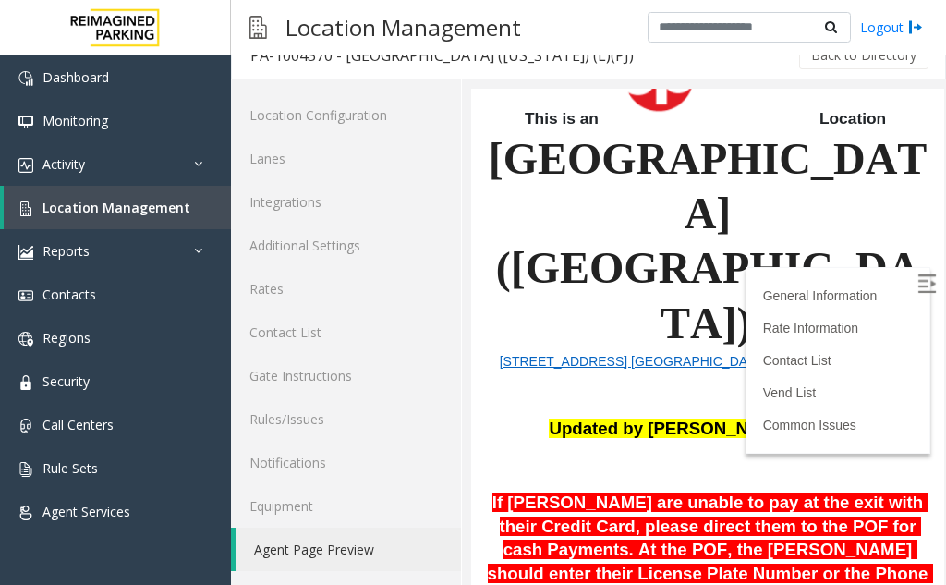  I want to click on a: Integrations, so click(345, 201).